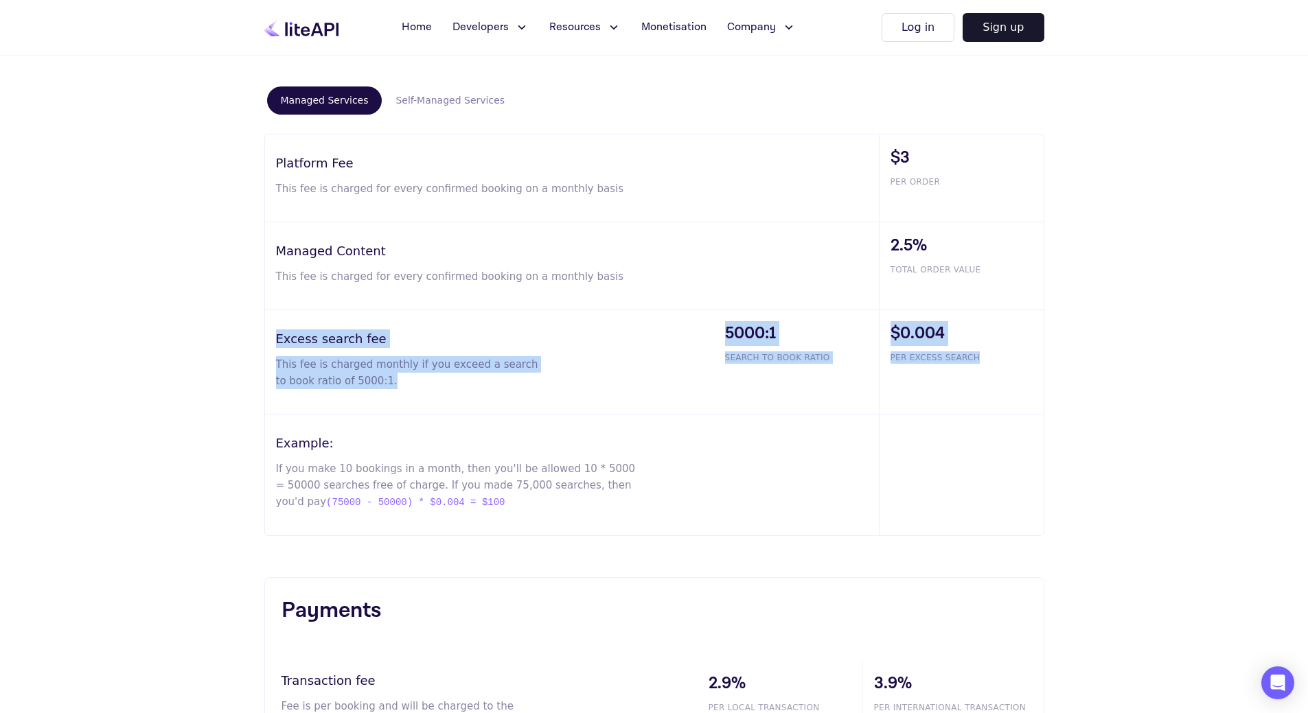  Describe the element at coordinates (481, 27) in the screenshot. I see `span: Developers` at that location.